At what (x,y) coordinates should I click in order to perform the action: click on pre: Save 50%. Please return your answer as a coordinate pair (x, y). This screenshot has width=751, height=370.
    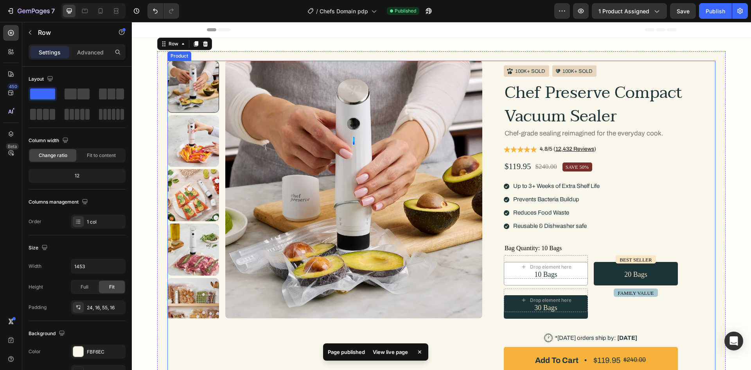
    Looking at the image, I should click on (446, 145).